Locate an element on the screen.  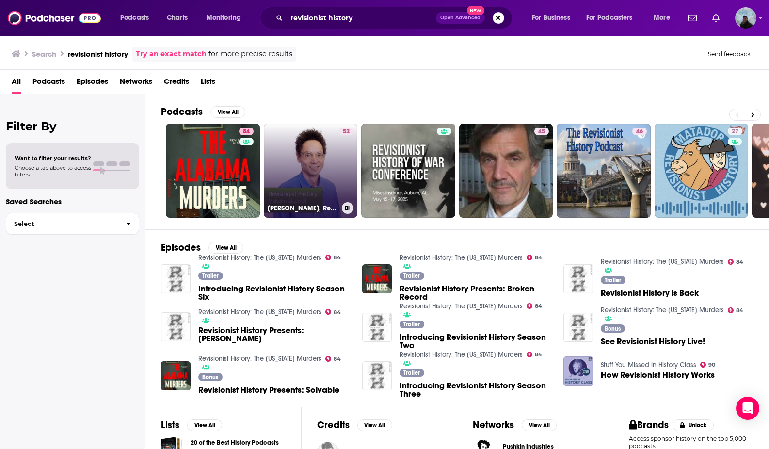
span: 45 is located at coordinates (542, 132).